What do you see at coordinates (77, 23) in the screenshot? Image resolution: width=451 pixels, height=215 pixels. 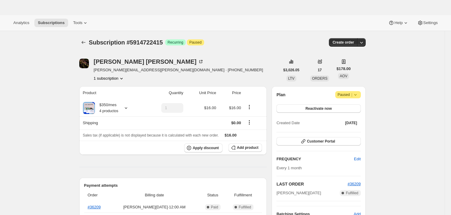 I see `span: Tools` at bounding box center [77, 23].